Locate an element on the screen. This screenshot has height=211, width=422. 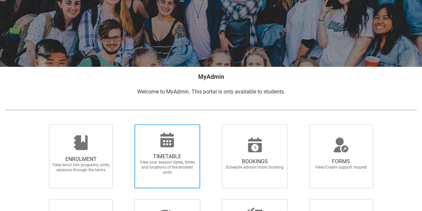
span: View/Create support request is located at coordinates (341, 167).